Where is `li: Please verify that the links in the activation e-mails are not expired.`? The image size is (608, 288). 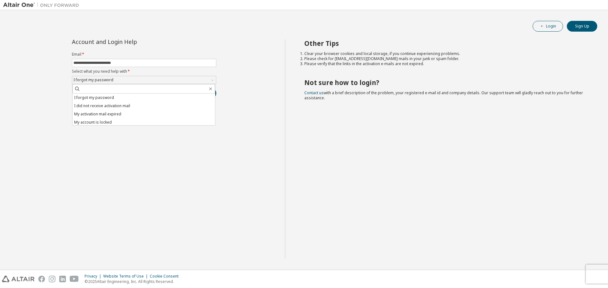
li: Please verify that the links in the activation e-mails are not expired. is located at coordinates (445, 64).